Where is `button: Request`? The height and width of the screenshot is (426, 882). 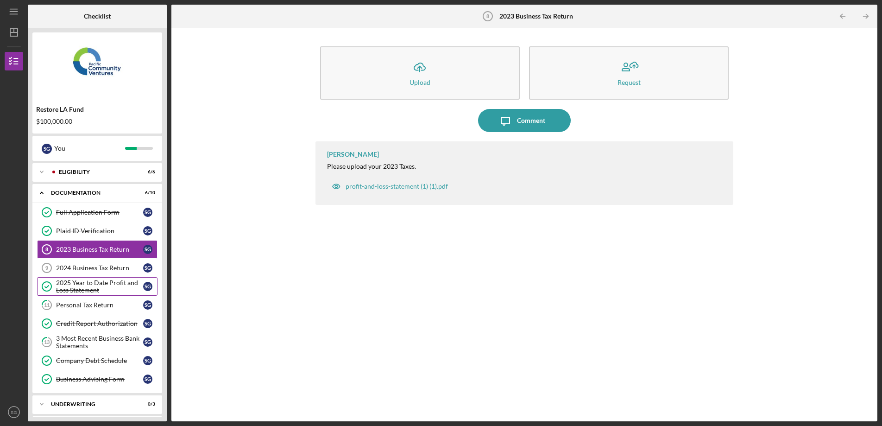 button: Request is located at coordinates (628, 73).